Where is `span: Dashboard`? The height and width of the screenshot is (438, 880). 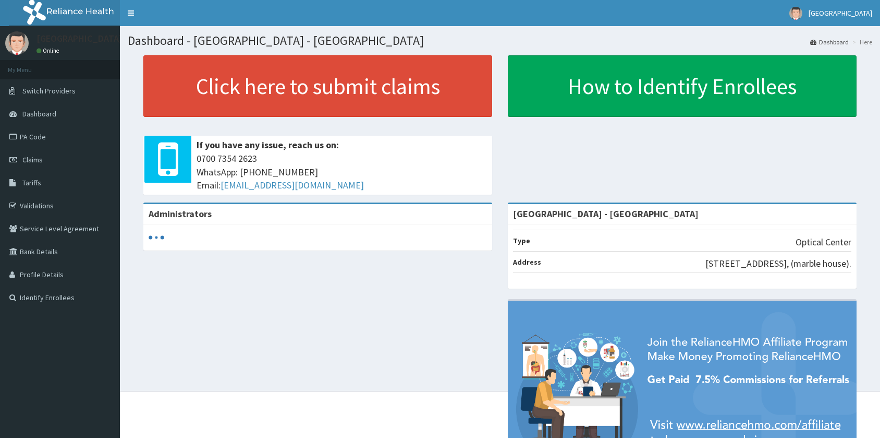
span: Dashboard is located at coordinates (39, 114).